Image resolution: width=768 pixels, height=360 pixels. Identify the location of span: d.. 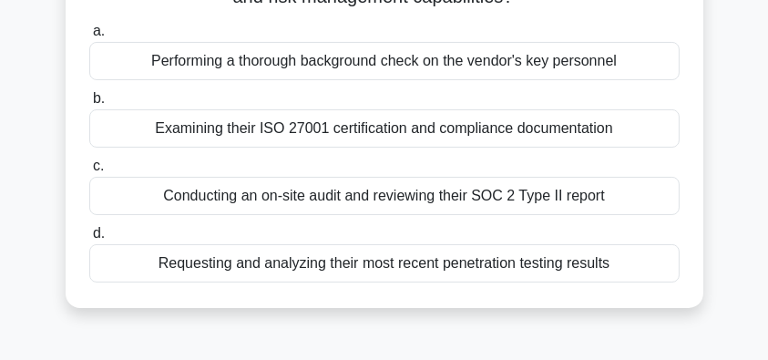
(98, 232).